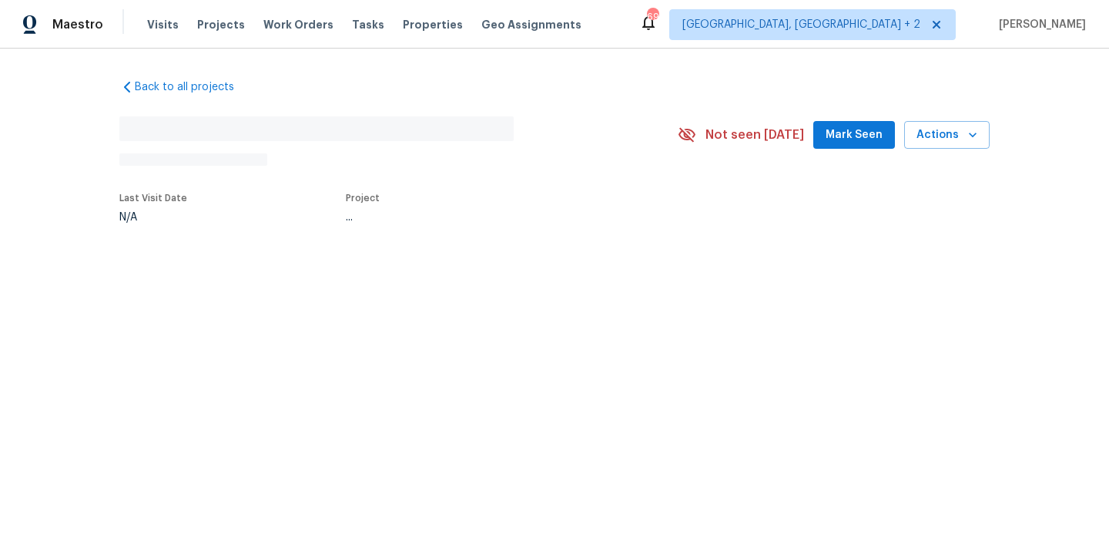  What do you see at coordinates (854, 135) in the screenshot?
I see `span: Mark Seen` at bounding box center [854, 135].